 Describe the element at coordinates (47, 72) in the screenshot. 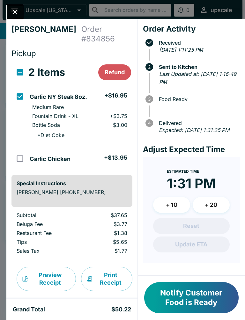

I see `h3: 2 Items` at that location.